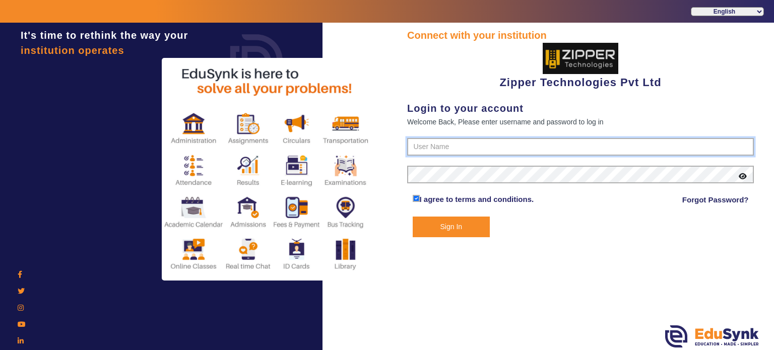 This screenshot has width=774, height=350. Describe the element at coordinates (257, 60) in the screenshot. I see `img: login.png` at that location.